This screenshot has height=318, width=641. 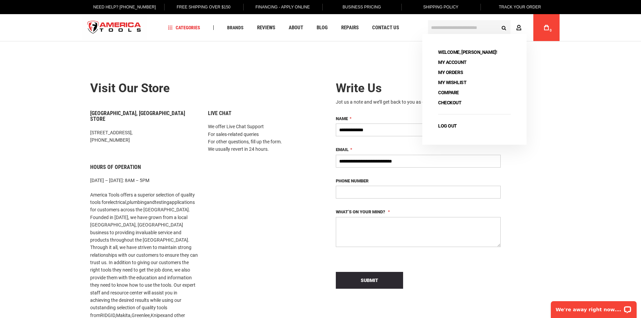 What do you see at coordinates (369, 280) in the screenshot?
I see `span: Submit` at bounding box center [369, 280].